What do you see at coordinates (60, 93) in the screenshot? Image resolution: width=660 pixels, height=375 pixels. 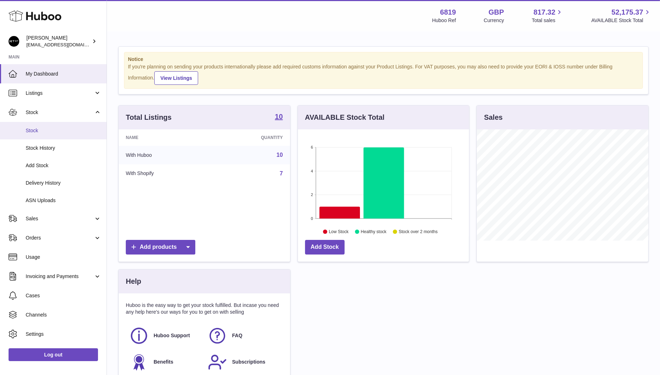 I see `span: Listings` at bounding box center [60, 93].